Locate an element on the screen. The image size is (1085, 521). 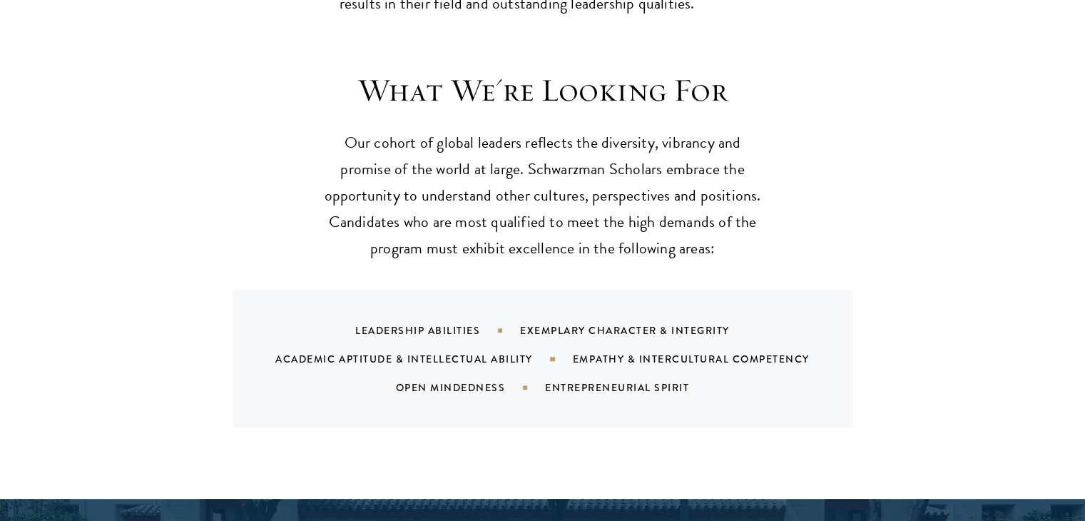
div: Exemplary Character & Integrity is located at coordinates (642, 330).